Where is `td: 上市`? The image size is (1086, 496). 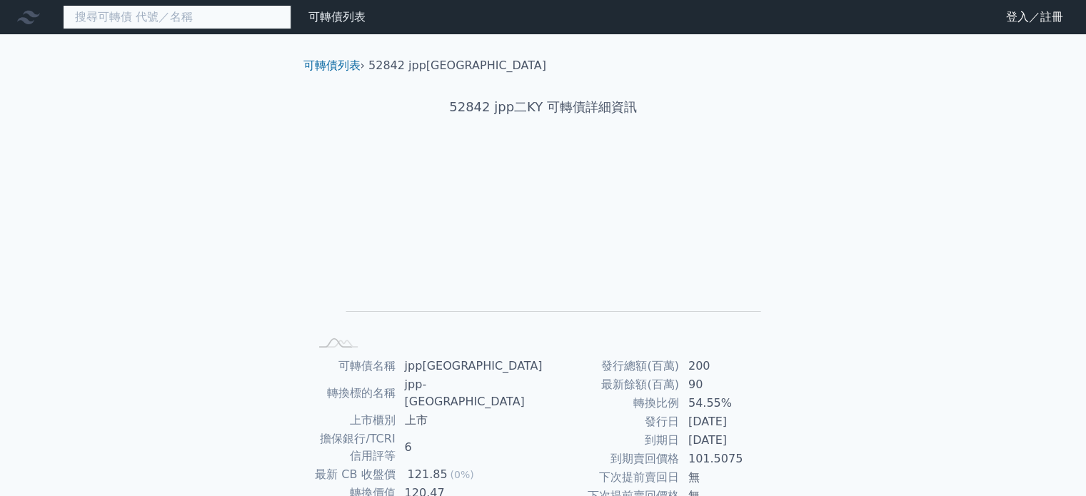 td: 上市 is located at coordinates (470, 421).